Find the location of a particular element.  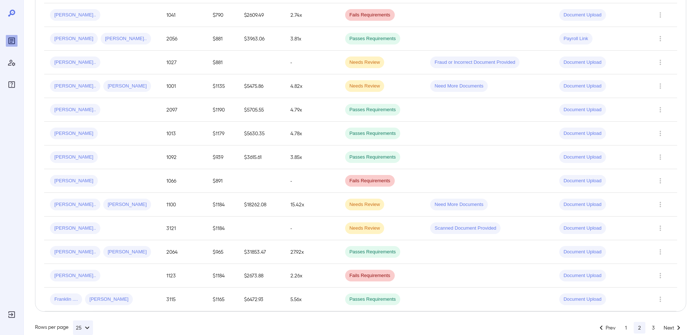

td: 15.42x is located at coordinates (312, 205).